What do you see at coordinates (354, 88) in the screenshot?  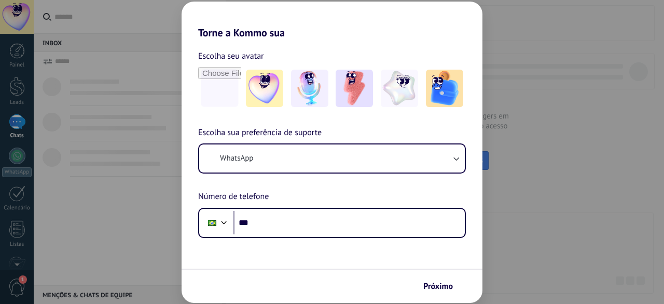 I see `img: -3.jpeg` at bounding box center [354, 88].